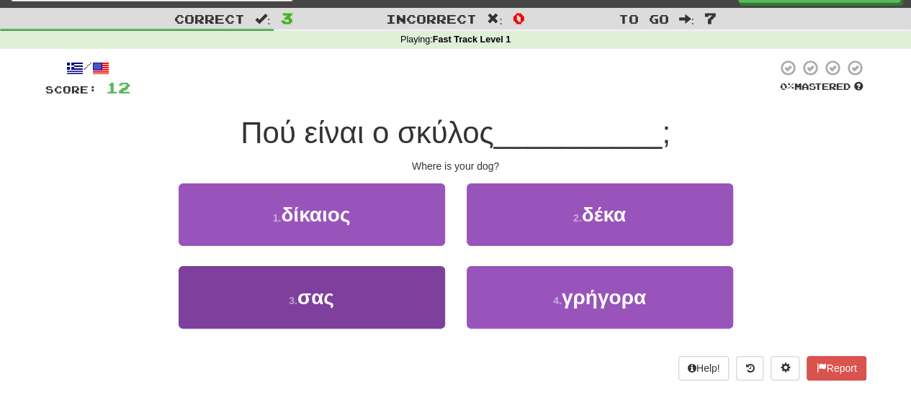 The height and width of the screenshot is (402, 911). What do you see at coordinates (787, 86) in the screenshot?
I see `span: 0 %` at bounding box center [787, 86].